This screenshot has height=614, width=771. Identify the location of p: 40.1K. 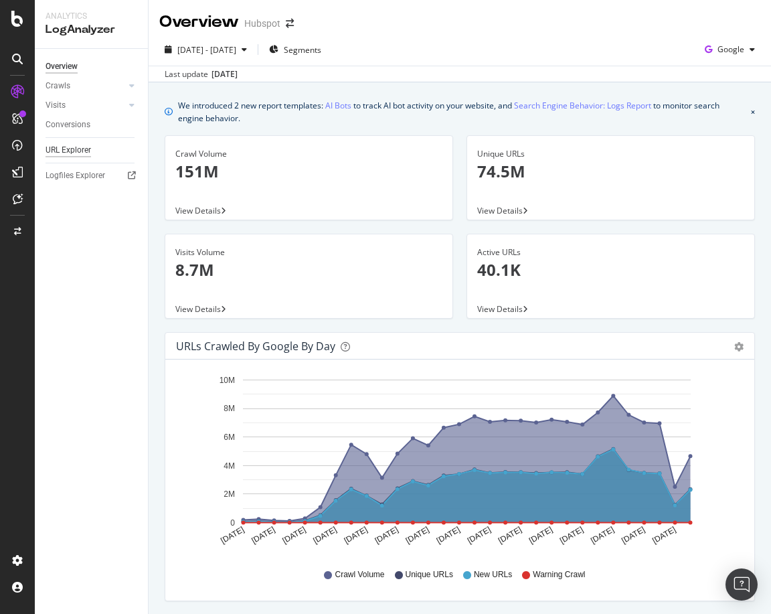
(610, 270).